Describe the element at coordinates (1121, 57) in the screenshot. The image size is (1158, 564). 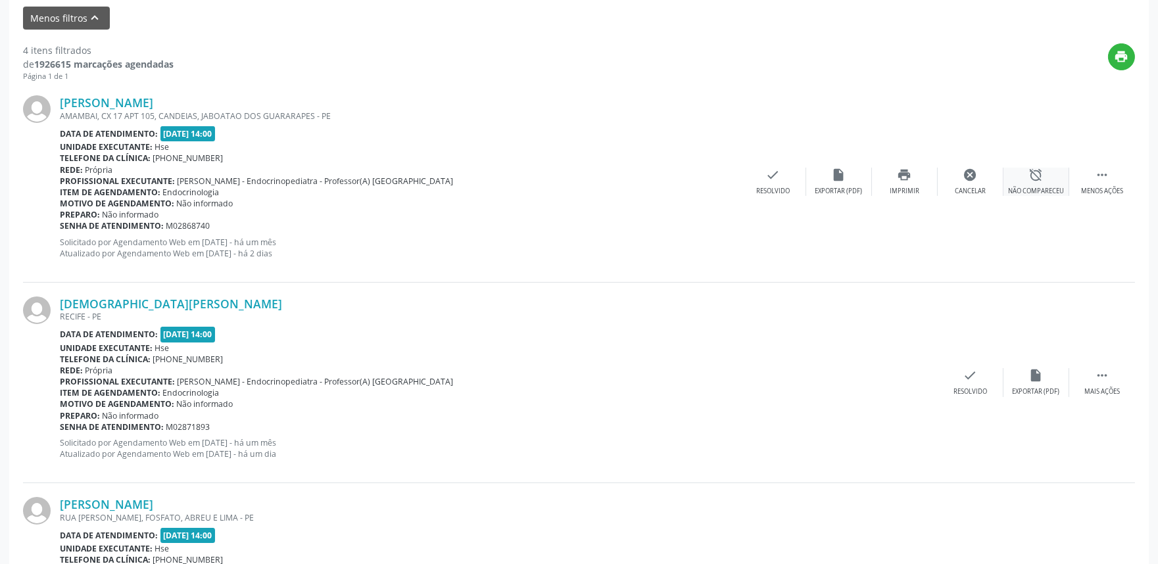
I see `button: print` at that location.